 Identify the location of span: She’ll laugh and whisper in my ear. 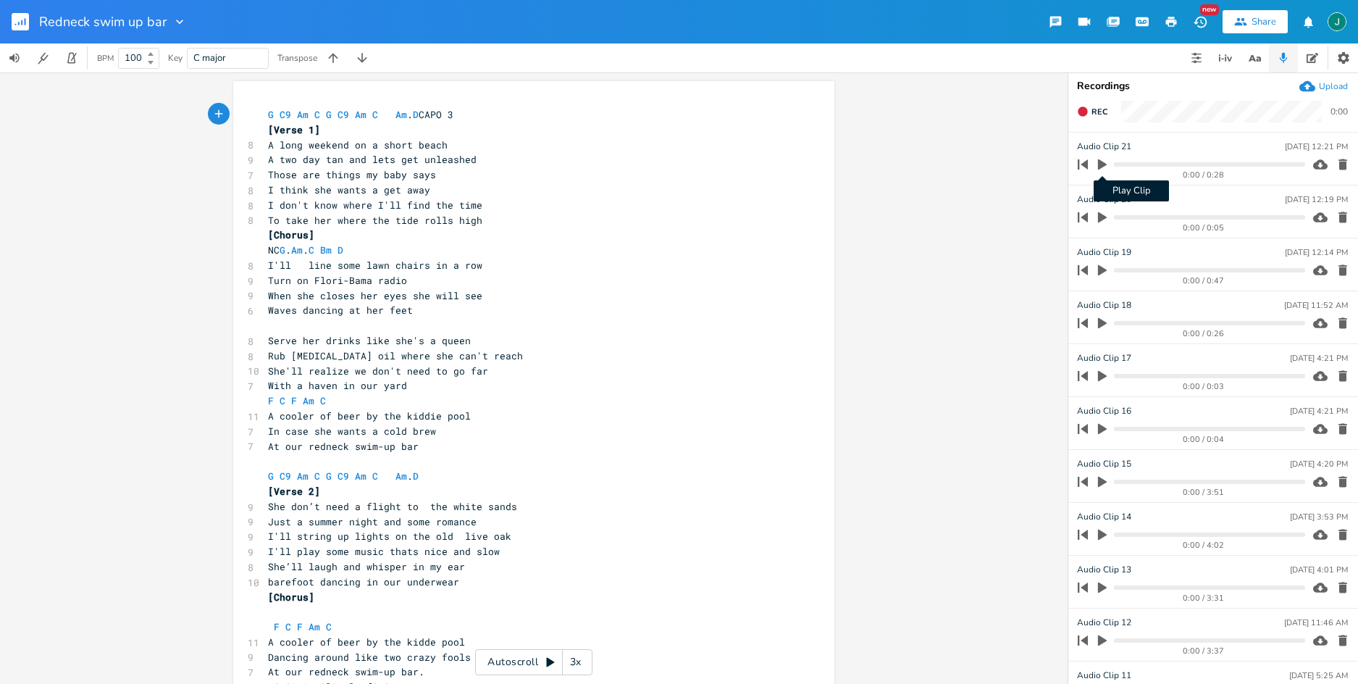
(366, 566).